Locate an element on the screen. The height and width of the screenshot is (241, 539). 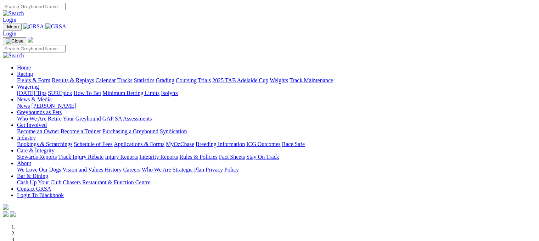
a: Track Maintenance is located at coordinates (311, 80).